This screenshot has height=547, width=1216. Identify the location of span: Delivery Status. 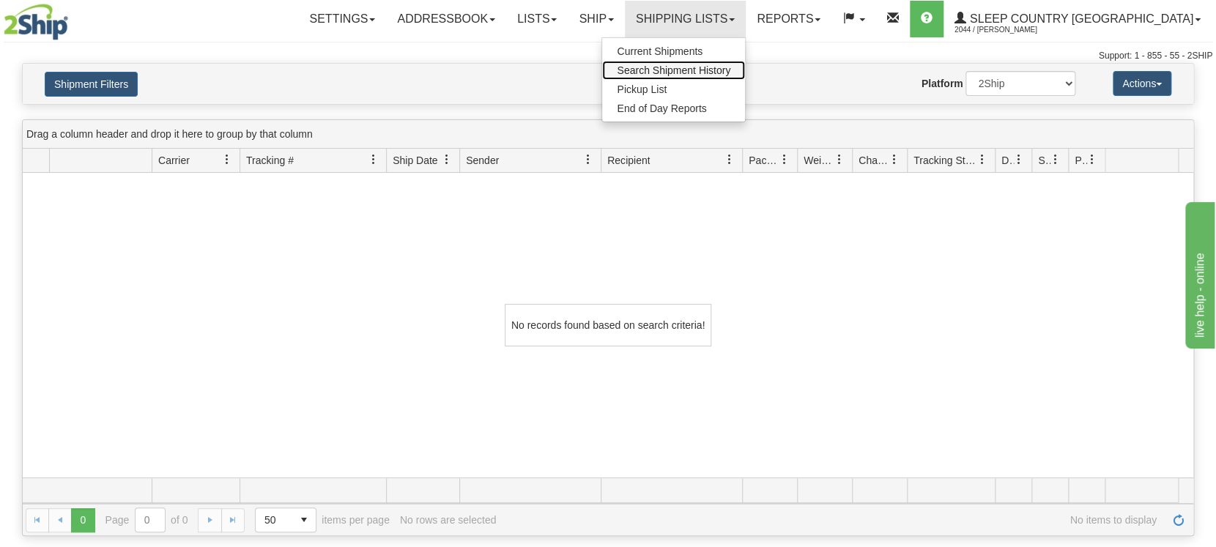
(1007, 160).